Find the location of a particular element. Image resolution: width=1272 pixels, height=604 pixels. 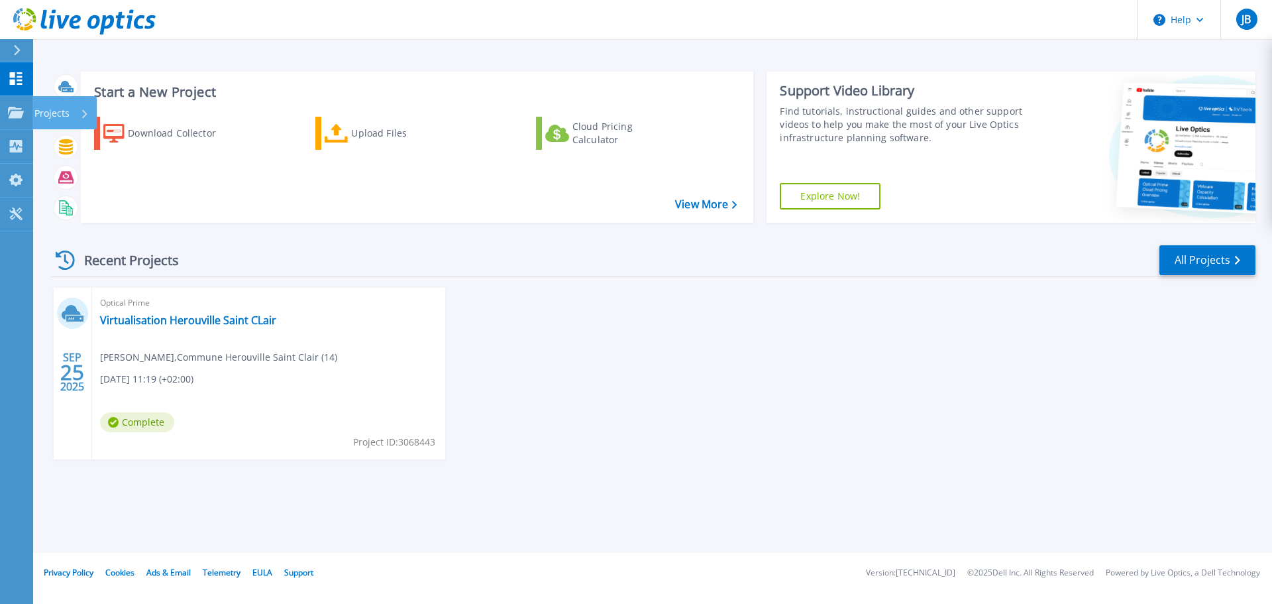

div: Find tutorials, instructional guides and other support videos to help you make the most of your L... is located at coordinates (904, 125).